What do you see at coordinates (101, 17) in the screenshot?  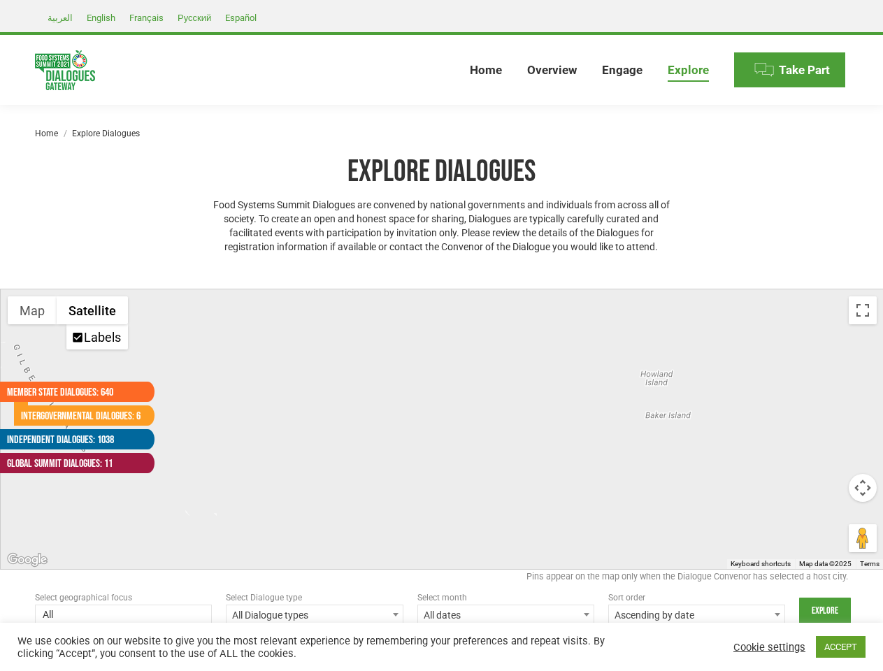 I see `a: English` at bounding box center [101, 17].